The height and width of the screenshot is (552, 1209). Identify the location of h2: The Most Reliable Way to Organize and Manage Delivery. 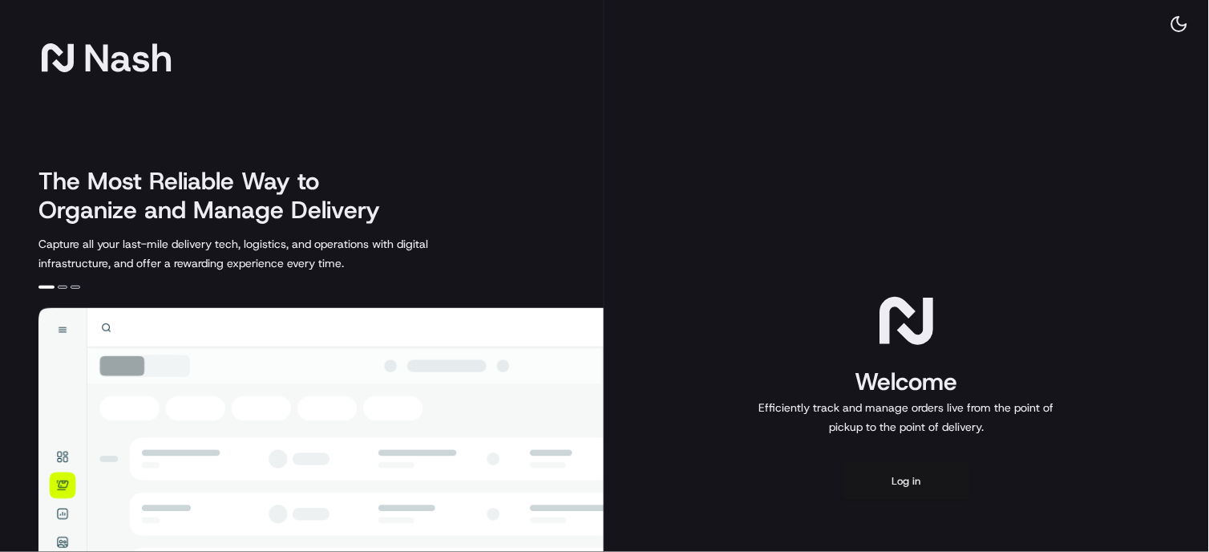
(218, 196).